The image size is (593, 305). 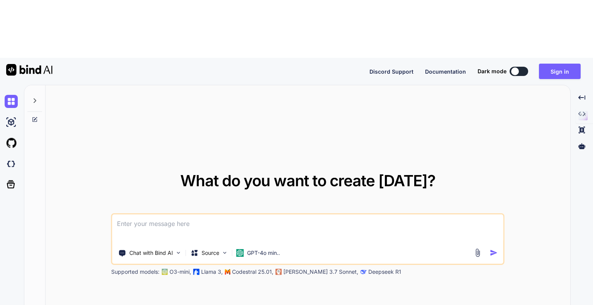 What do you see at coordinates (478, 253) in the screenshot?
I see `img: attachment` at bounding box center [478, 253].